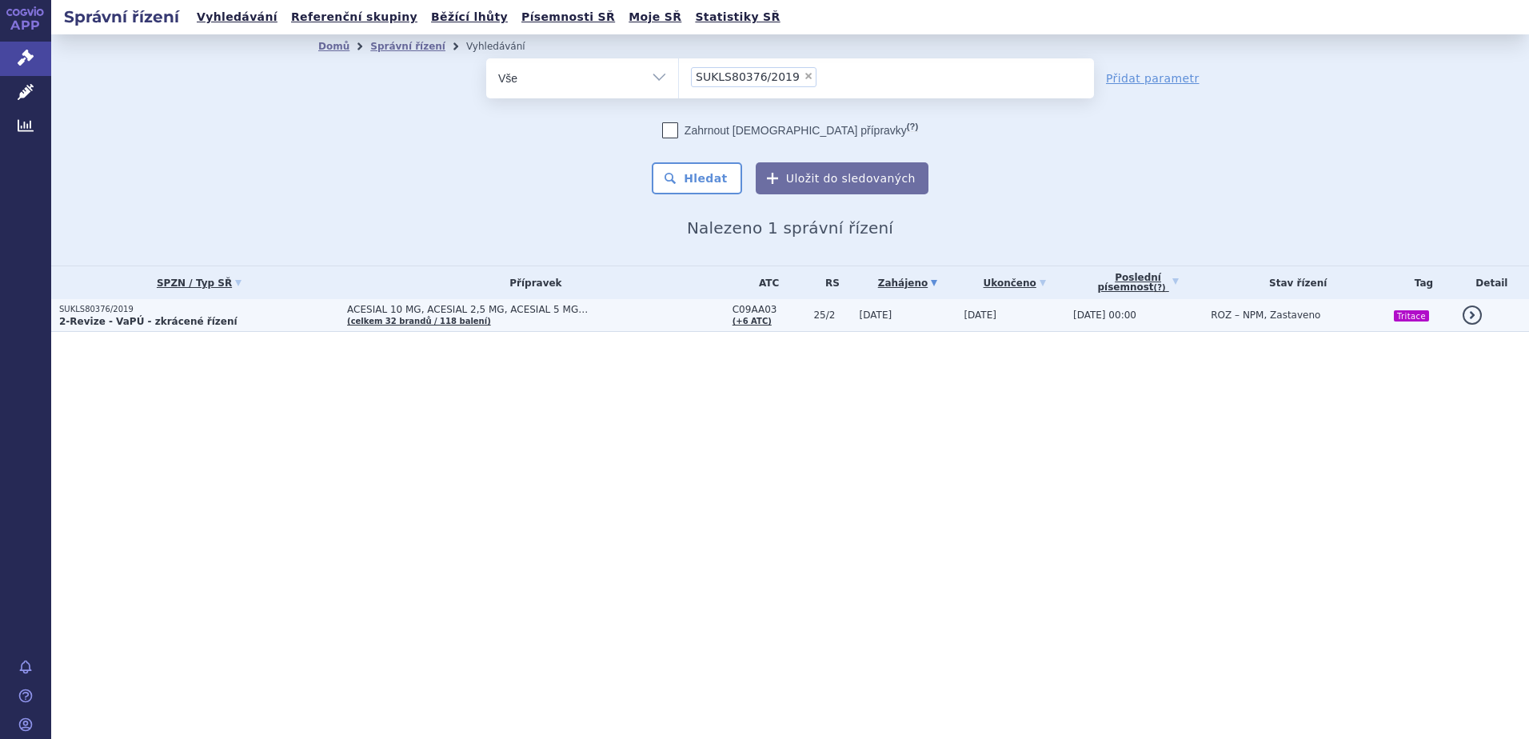 The image size is (1529, 739). What do you see at coordinates (199, 283) in the screenshot?
I see `a: SPZN / Typ SŘ` at bounding box center [199, 283].